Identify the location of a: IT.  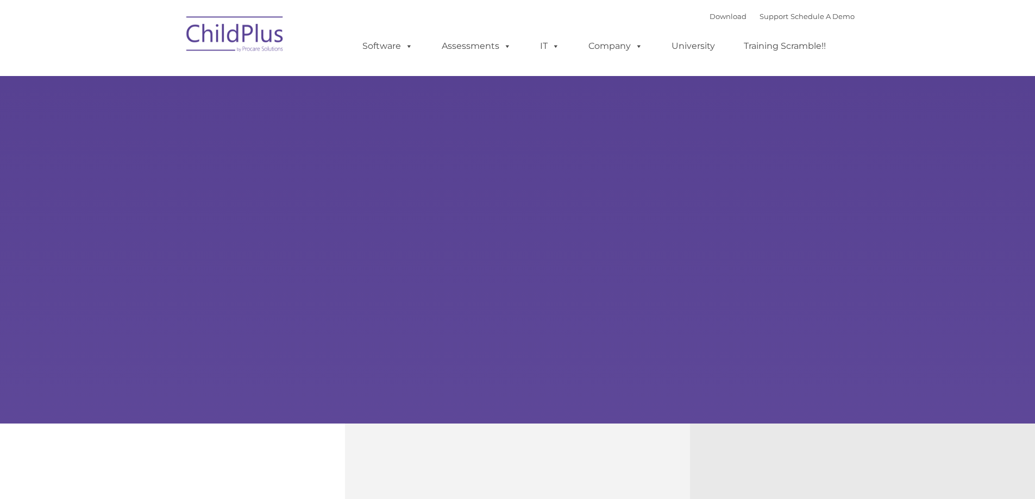
(550, 46).